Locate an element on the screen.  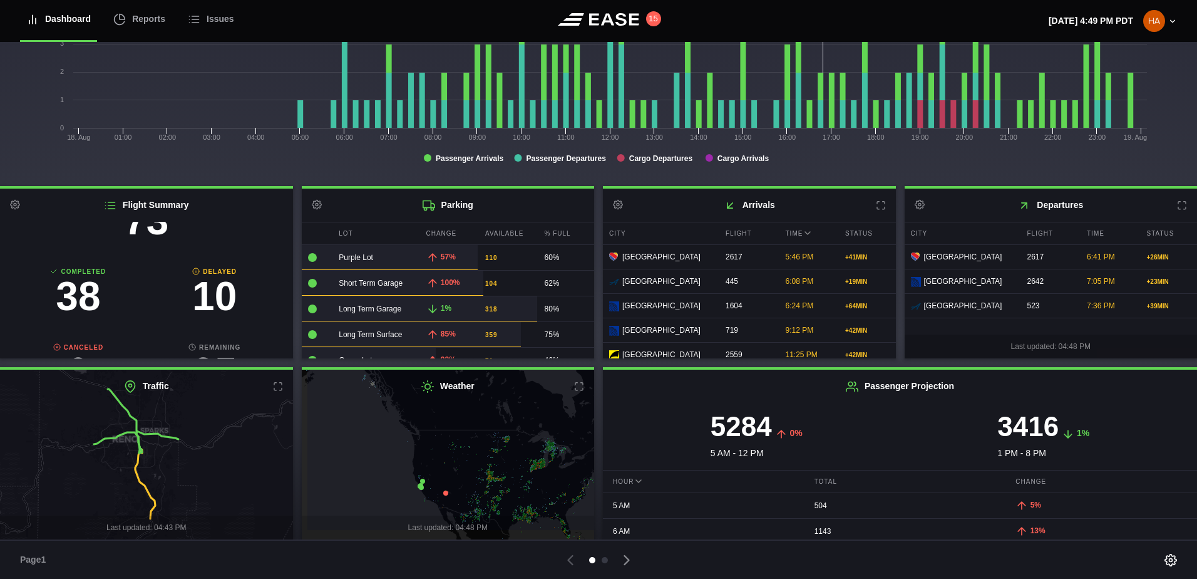
a: Completed38 is located at coordinates (78, 294).